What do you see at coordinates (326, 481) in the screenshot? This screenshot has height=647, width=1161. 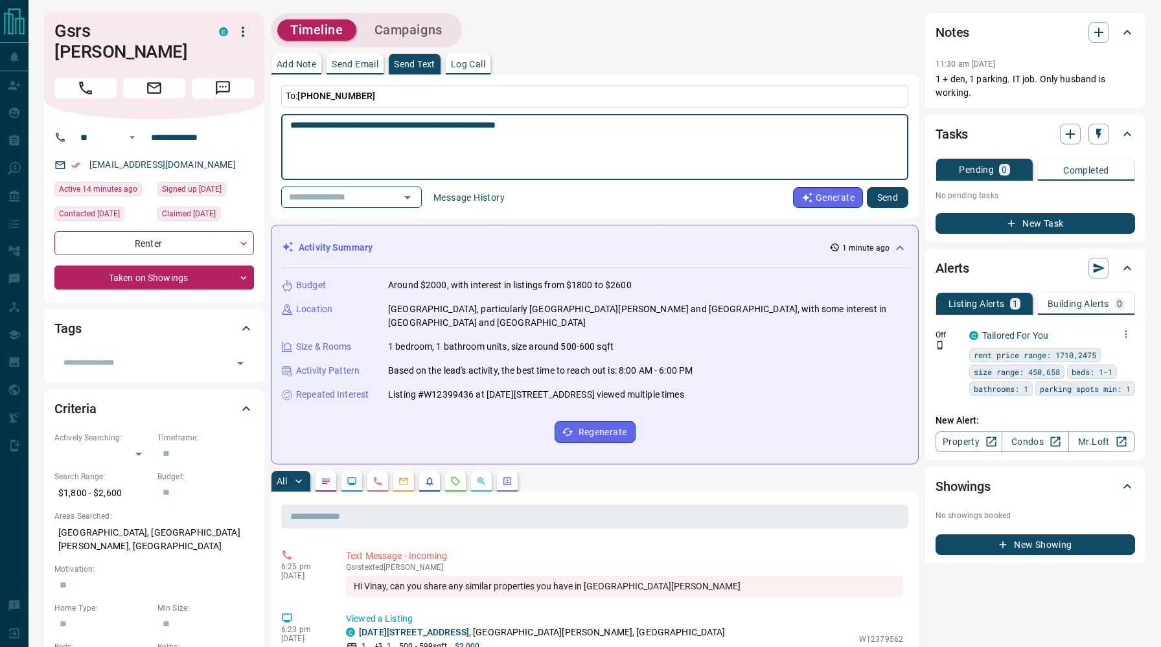 I see `svg: Notes` at bounding box center [326, 481].